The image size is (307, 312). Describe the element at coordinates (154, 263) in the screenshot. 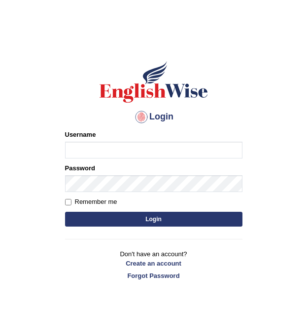

I see `a: Create an account` at that location.